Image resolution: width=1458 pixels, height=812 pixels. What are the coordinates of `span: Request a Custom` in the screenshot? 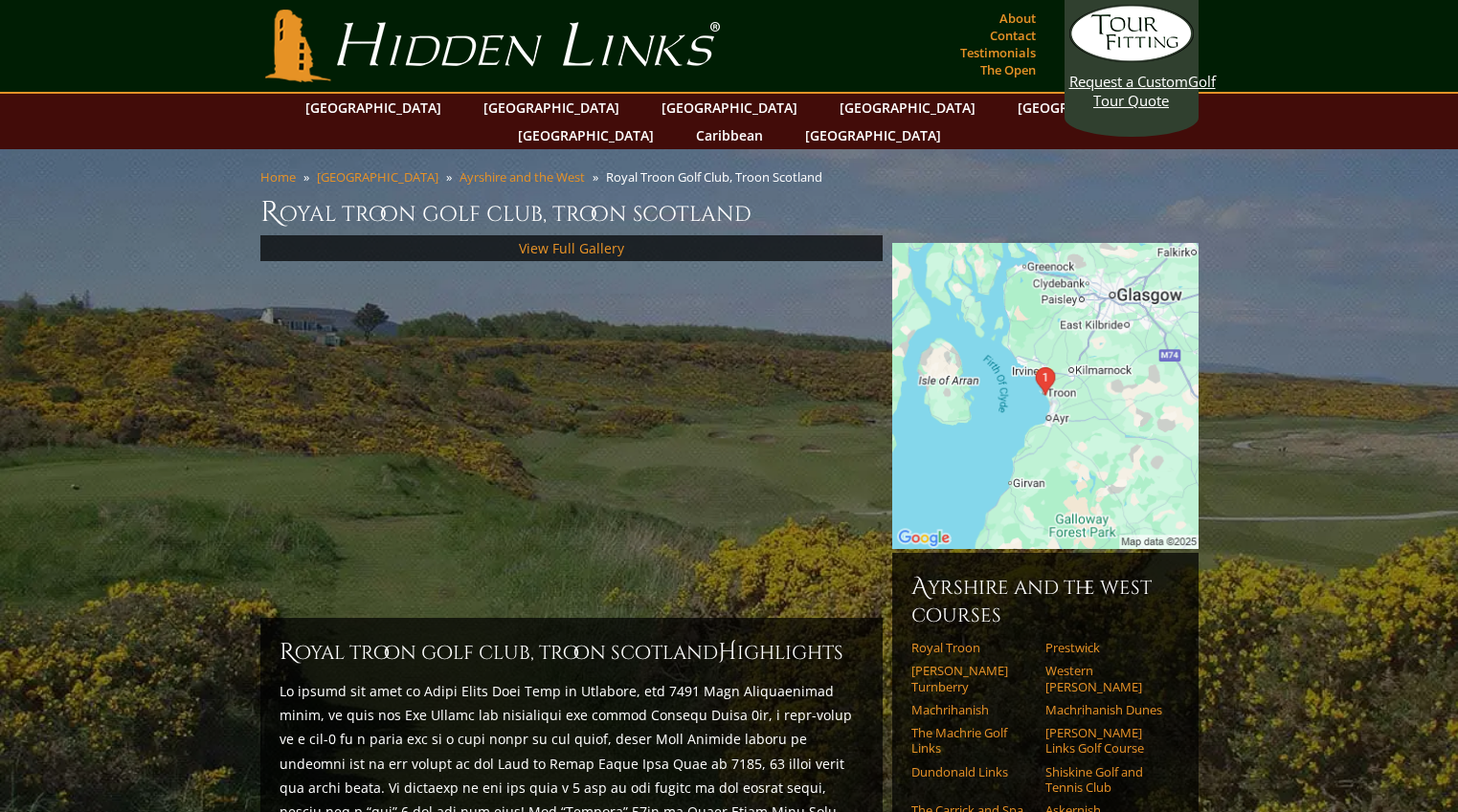 It's located at (1128, 81).